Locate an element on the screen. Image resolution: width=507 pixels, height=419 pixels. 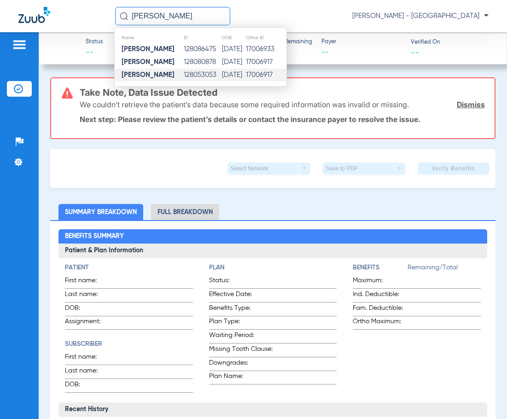
td: 128086475 is located at coordinates (202, 49).